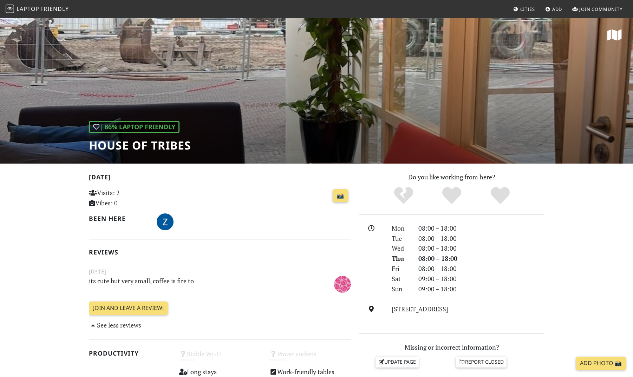 The width and height of the screenshot is (633, 377). I want to click on div: Sat, so click(401, 279).